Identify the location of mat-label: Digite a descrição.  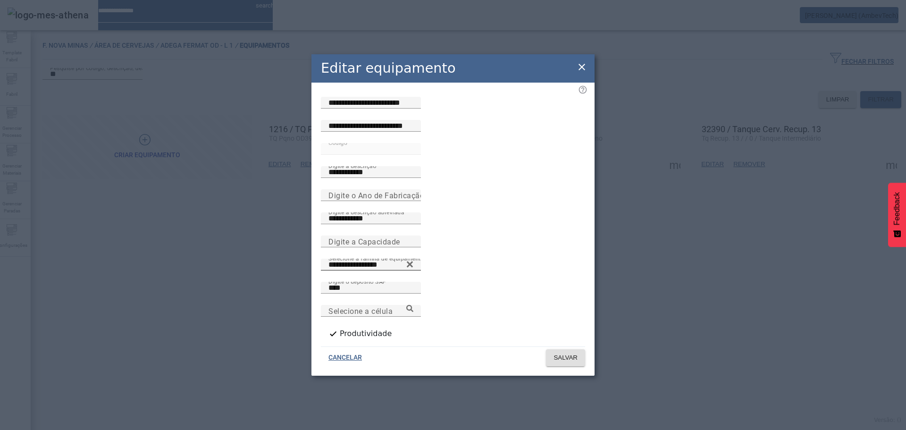
(352, 166).